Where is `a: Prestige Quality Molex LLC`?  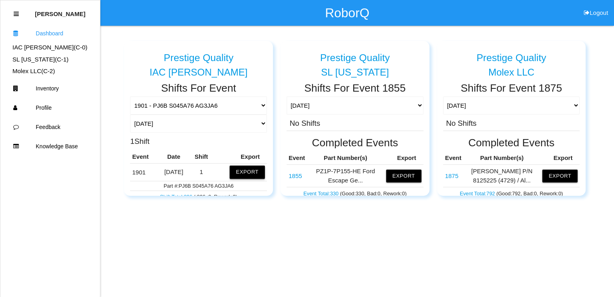
a: Prestige Quality Molex LLC is located at coordinates (511, 62).